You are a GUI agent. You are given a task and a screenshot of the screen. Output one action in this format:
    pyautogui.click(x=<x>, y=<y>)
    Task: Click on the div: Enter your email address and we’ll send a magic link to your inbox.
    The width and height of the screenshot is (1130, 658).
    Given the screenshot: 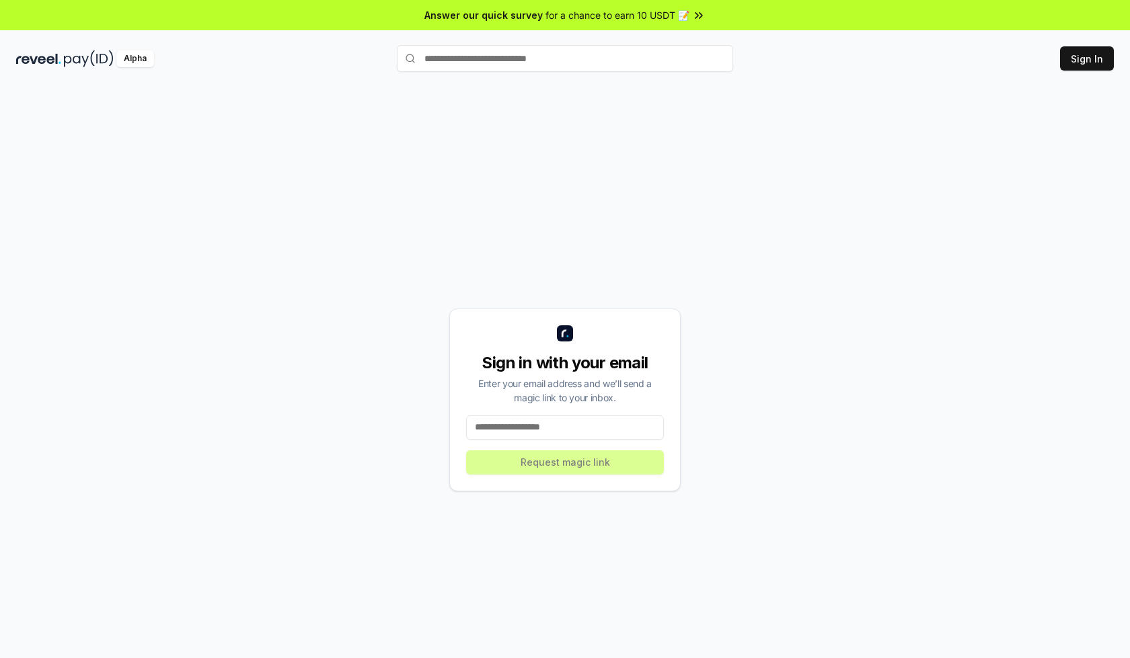 What is the action you would take?
    pyautogui.click(x=565, y=391)
    